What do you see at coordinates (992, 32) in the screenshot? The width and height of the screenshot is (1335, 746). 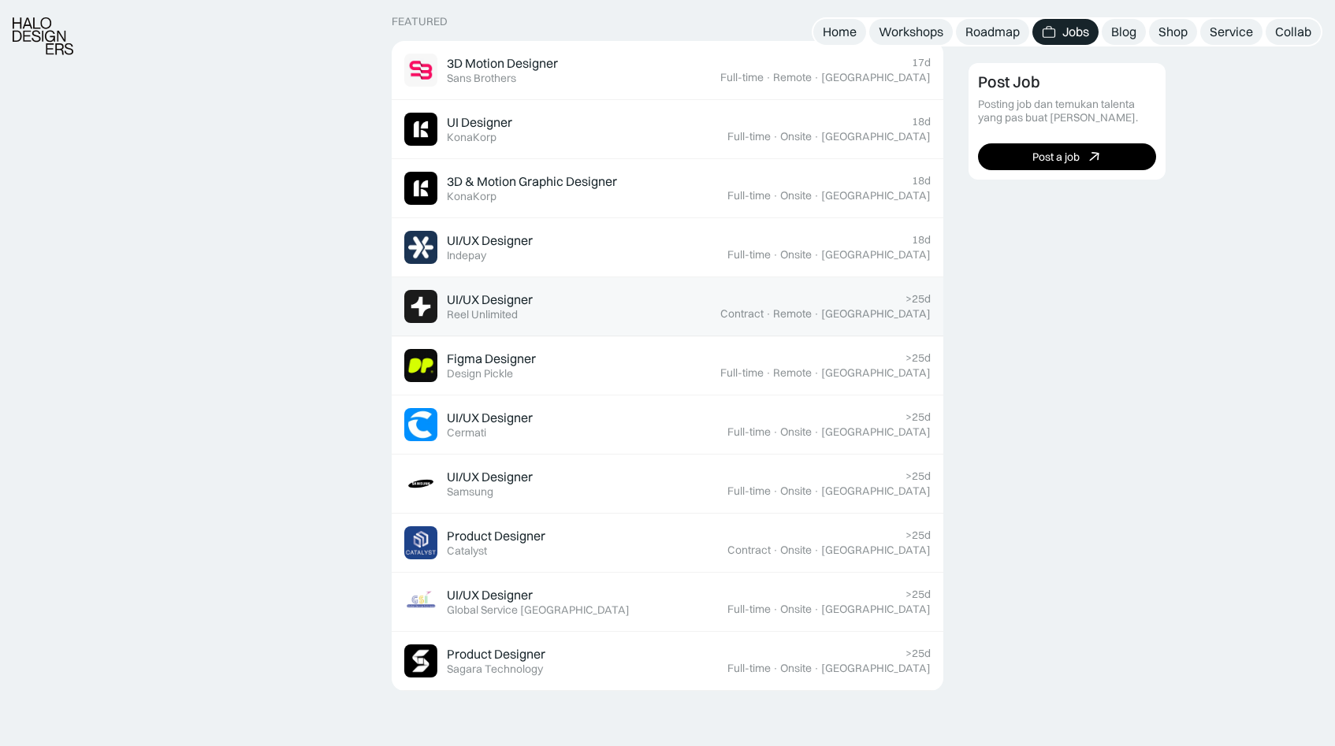 I see `a: Roadmap` at bounding box center [992, 32].